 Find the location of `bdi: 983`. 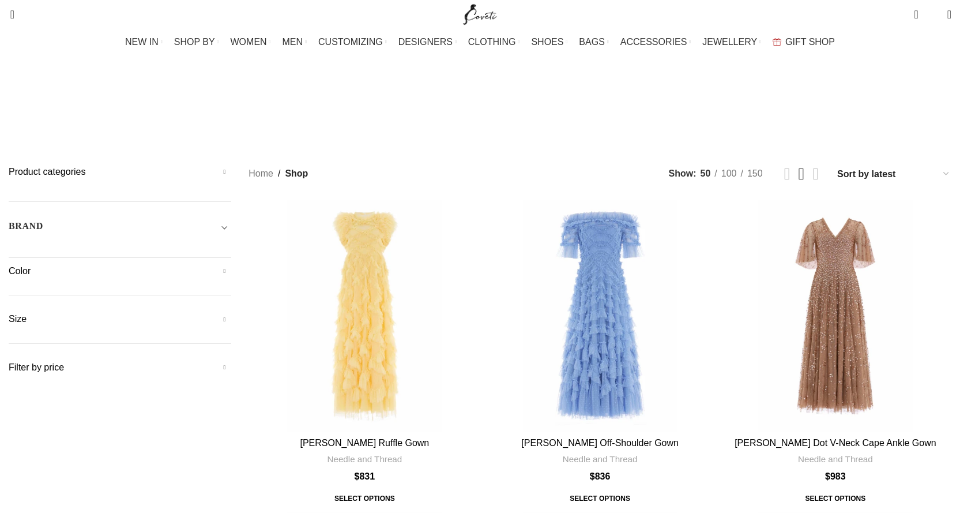

bdi: 983 is located at coordinates (835, 476).